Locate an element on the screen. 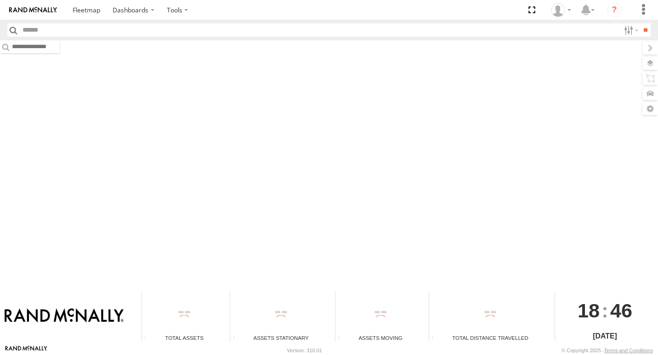  a: Terms and Conditions is located at coordinates (628, 351).